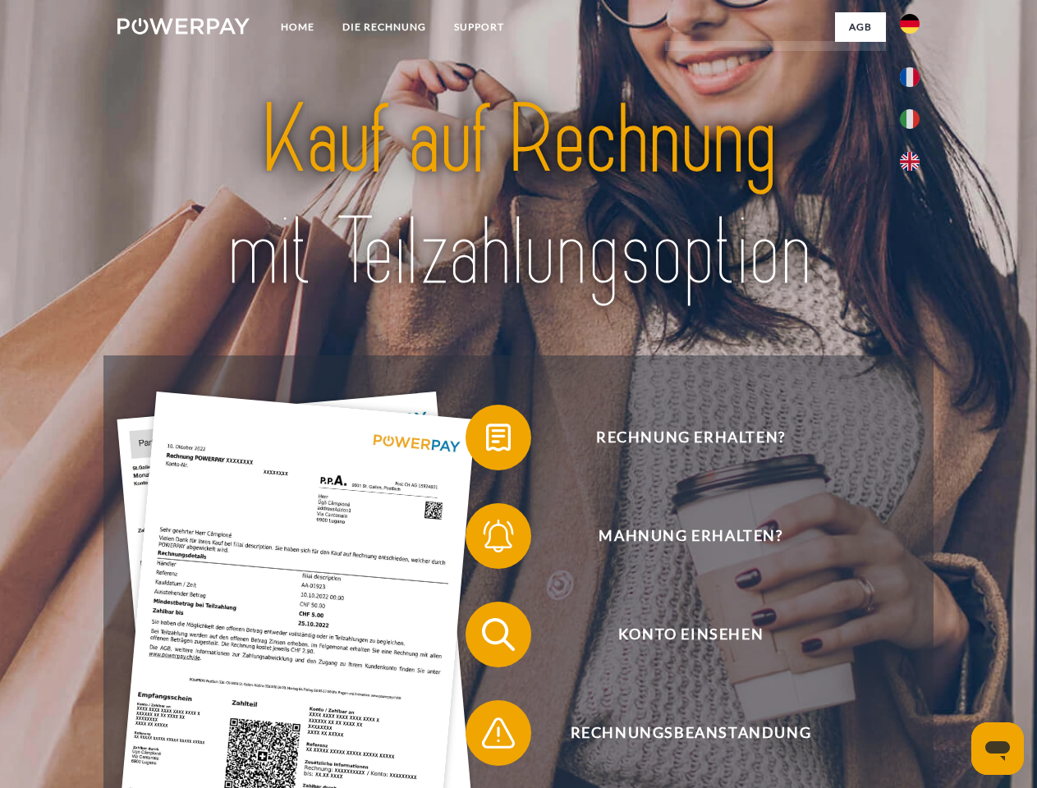  I want to click on img: qb_search.svg, so click(498, 635).